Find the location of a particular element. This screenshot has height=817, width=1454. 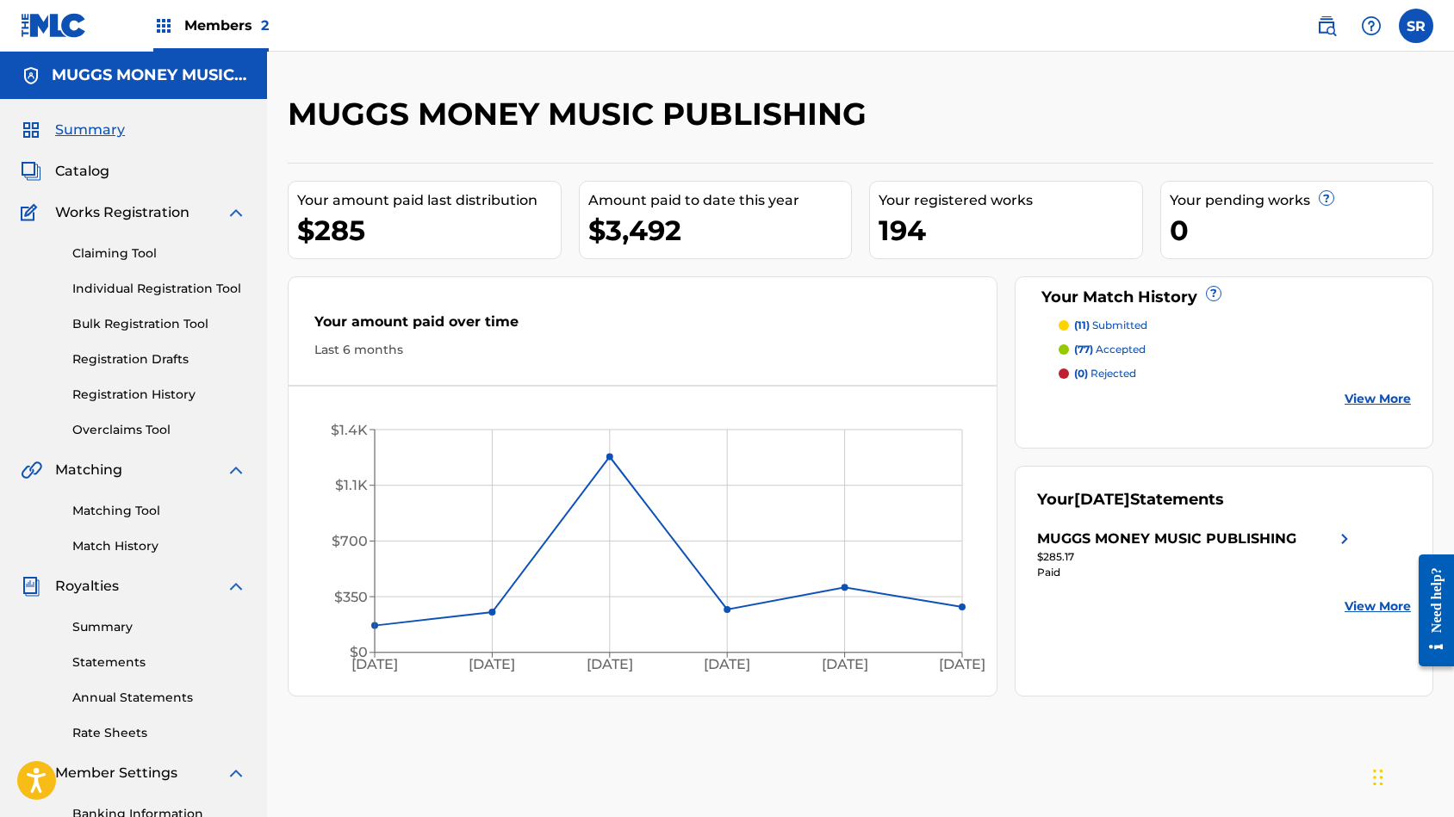

a: Matching Tool is located at coordinates (159, 511).